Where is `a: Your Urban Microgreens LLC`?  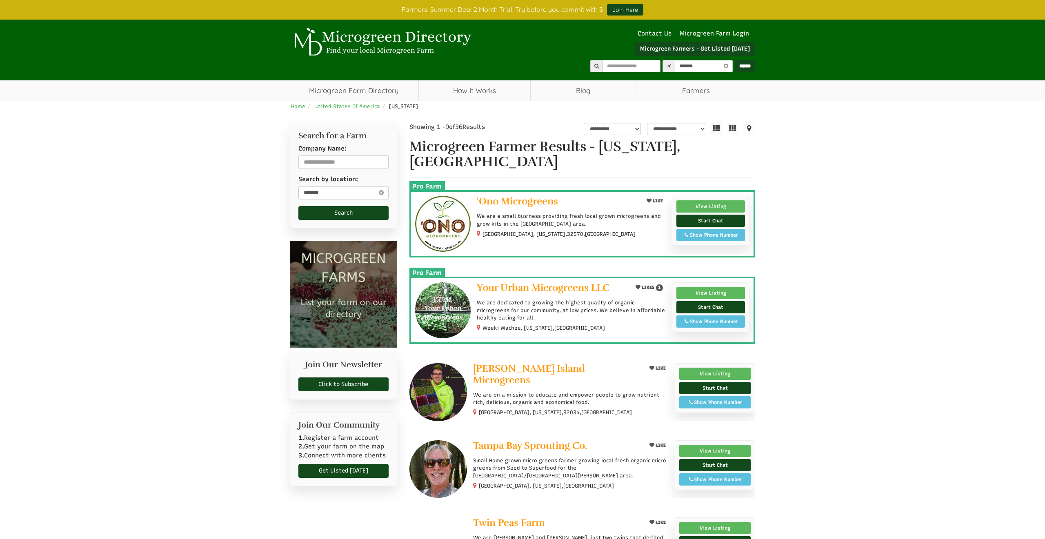 a: Your Urban Microgreens LLC is located at coordinates (557, 288).